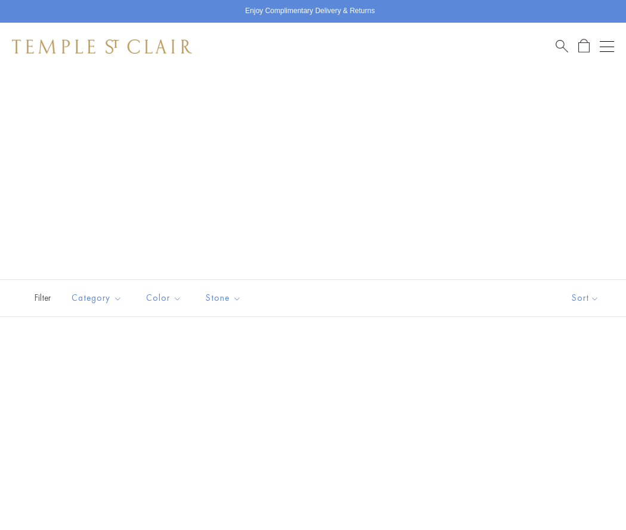 The image size is (626, 530). Describe the element at coordinates (225, 298) in the screenshot. I see `span: Stone` at that location.